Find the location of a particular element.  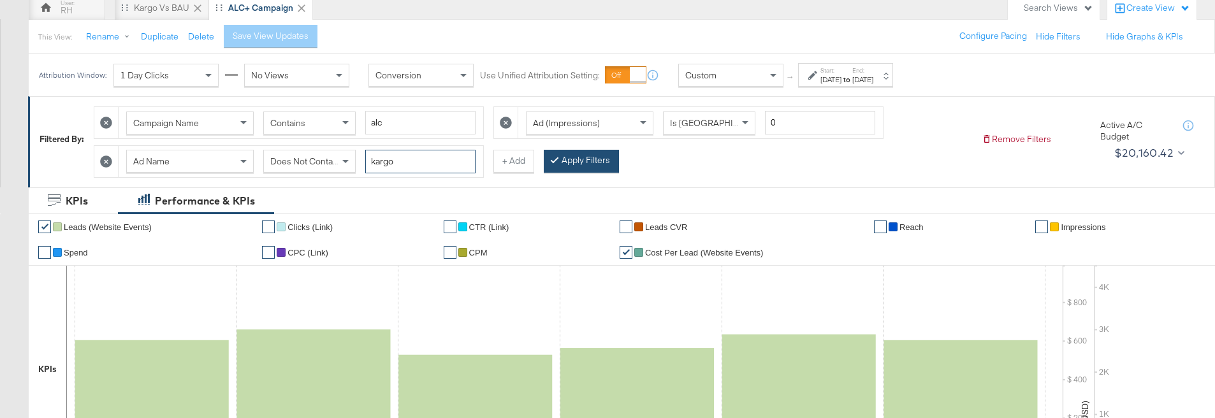

div: Create View is located at coordinates (1158, 8).